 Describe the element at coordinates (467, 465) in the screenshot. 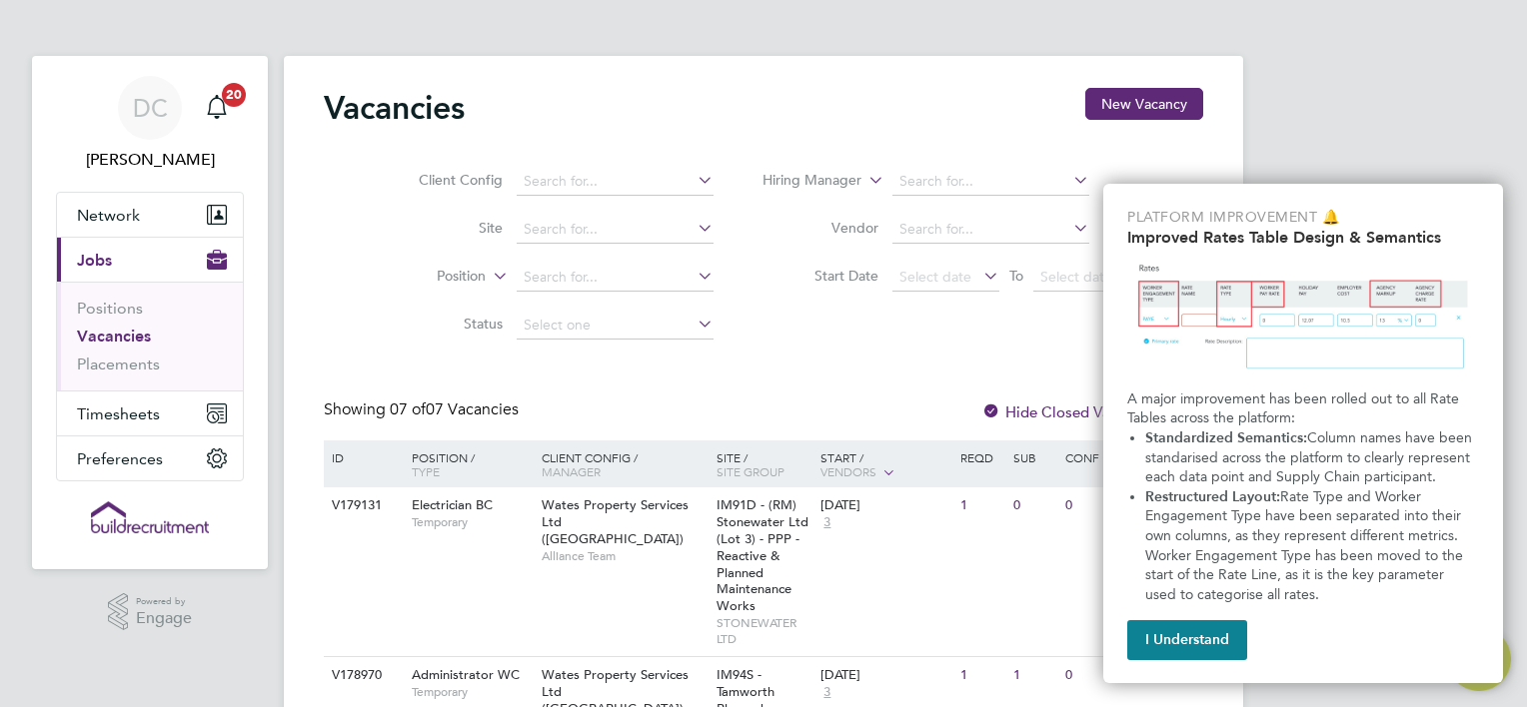

I see `div: Position /` at that location.